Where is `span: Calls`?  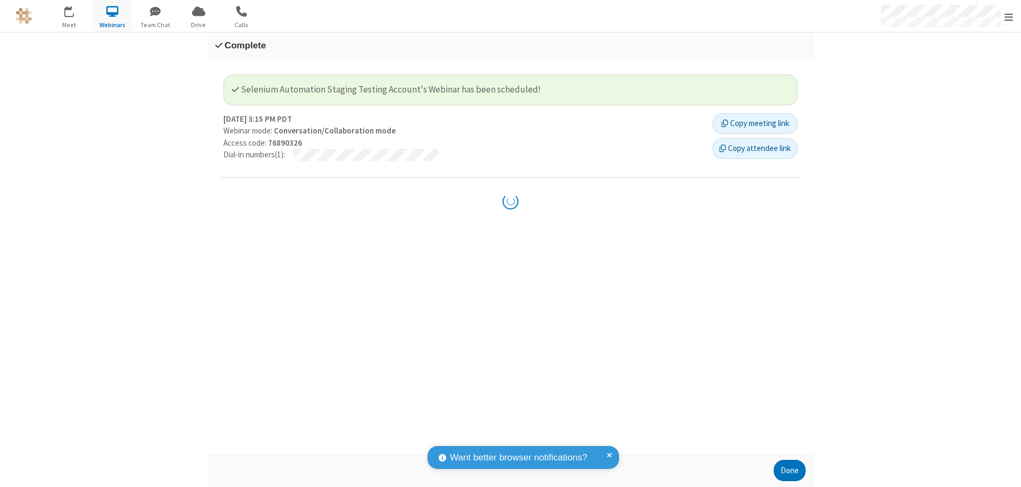
span: Calls is located at coordinates (242, 25).